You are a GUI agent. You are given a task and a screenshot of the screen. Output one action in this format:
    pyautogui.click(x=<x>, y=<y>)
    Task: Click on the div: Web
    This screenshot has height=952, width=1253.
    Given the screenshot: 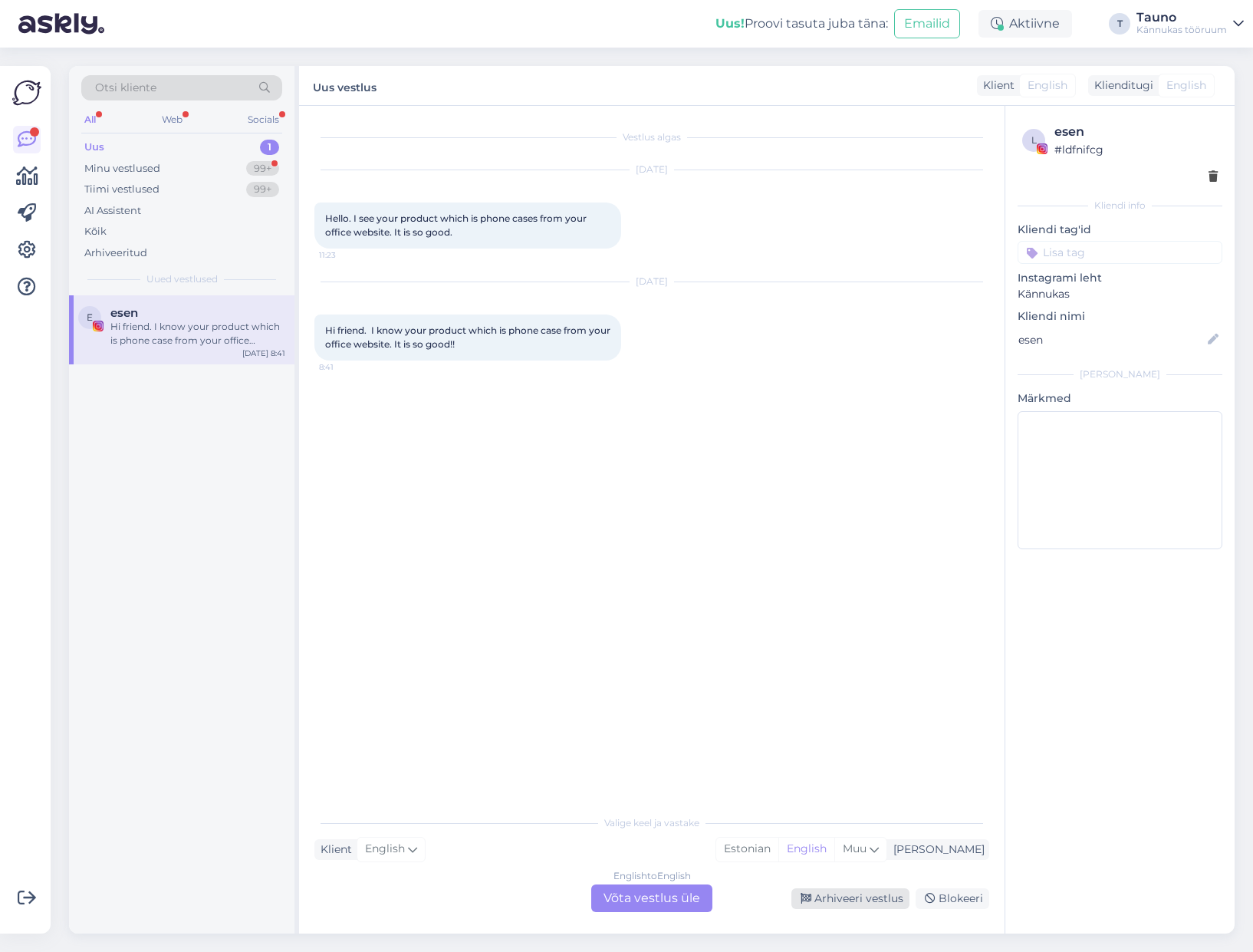 What is the action you would take?
    pyautogui.click(x=172, y=120)
    